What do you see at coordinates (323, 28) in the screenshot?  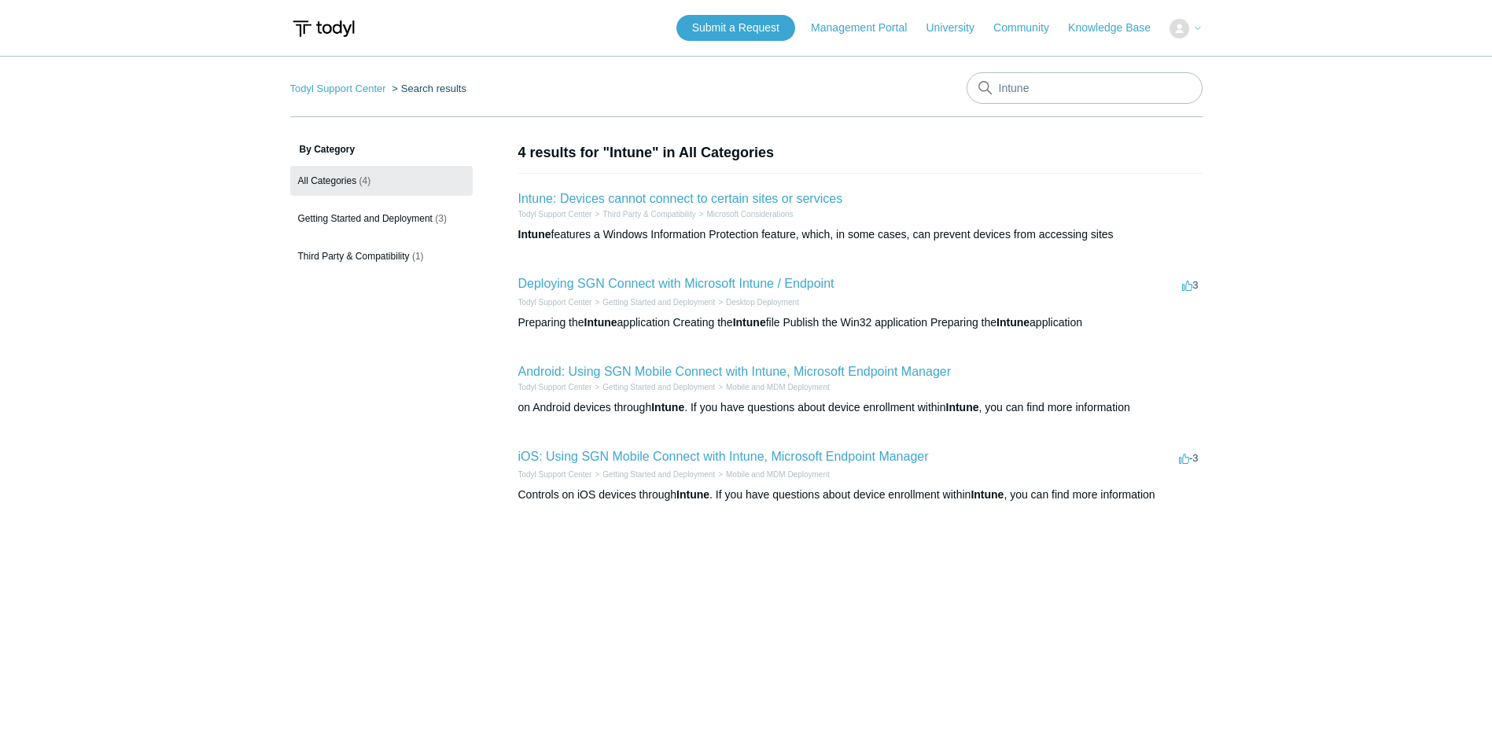 I see `img: Todyl Support Center Help Center home page` at bounding box center [323, 28].